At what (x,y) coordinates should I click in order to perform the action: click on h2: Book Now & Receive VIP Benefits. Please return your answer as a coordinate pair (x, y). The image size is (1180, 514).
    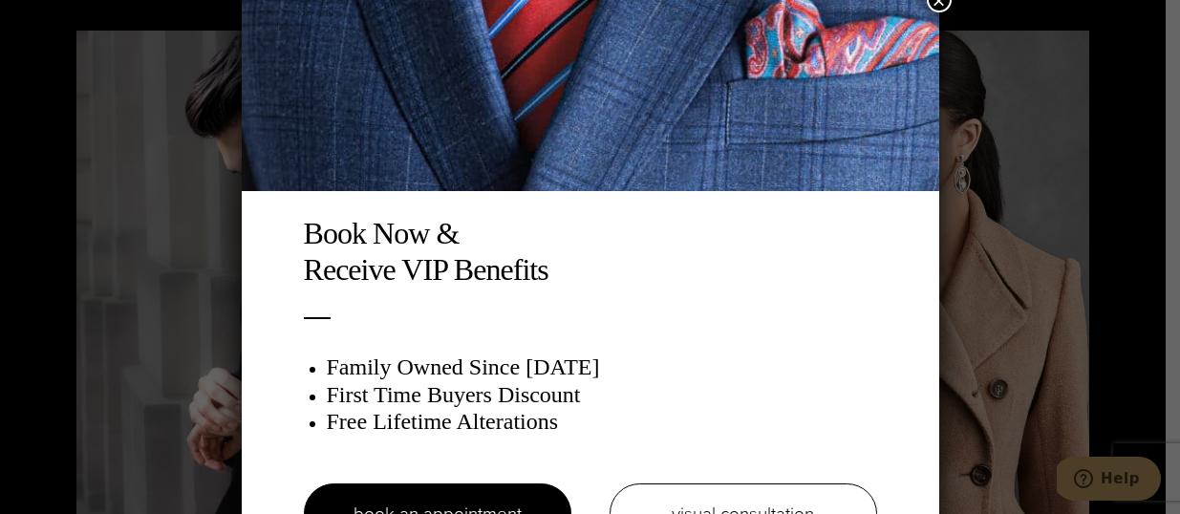
    Looking at the image, I should click on (590, 251).